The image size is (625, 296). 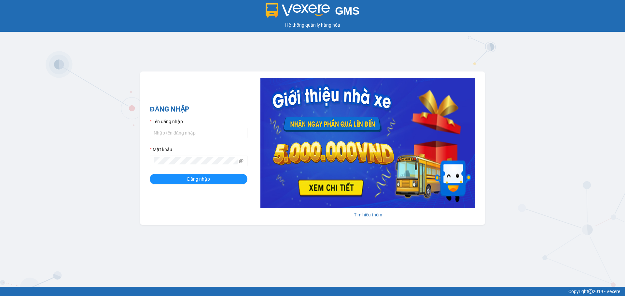 What do you see at coordinates (198, 109) in the screenshot?
I see `h2: ĐĂNG NHẬP` at bounding box center [198, 109].